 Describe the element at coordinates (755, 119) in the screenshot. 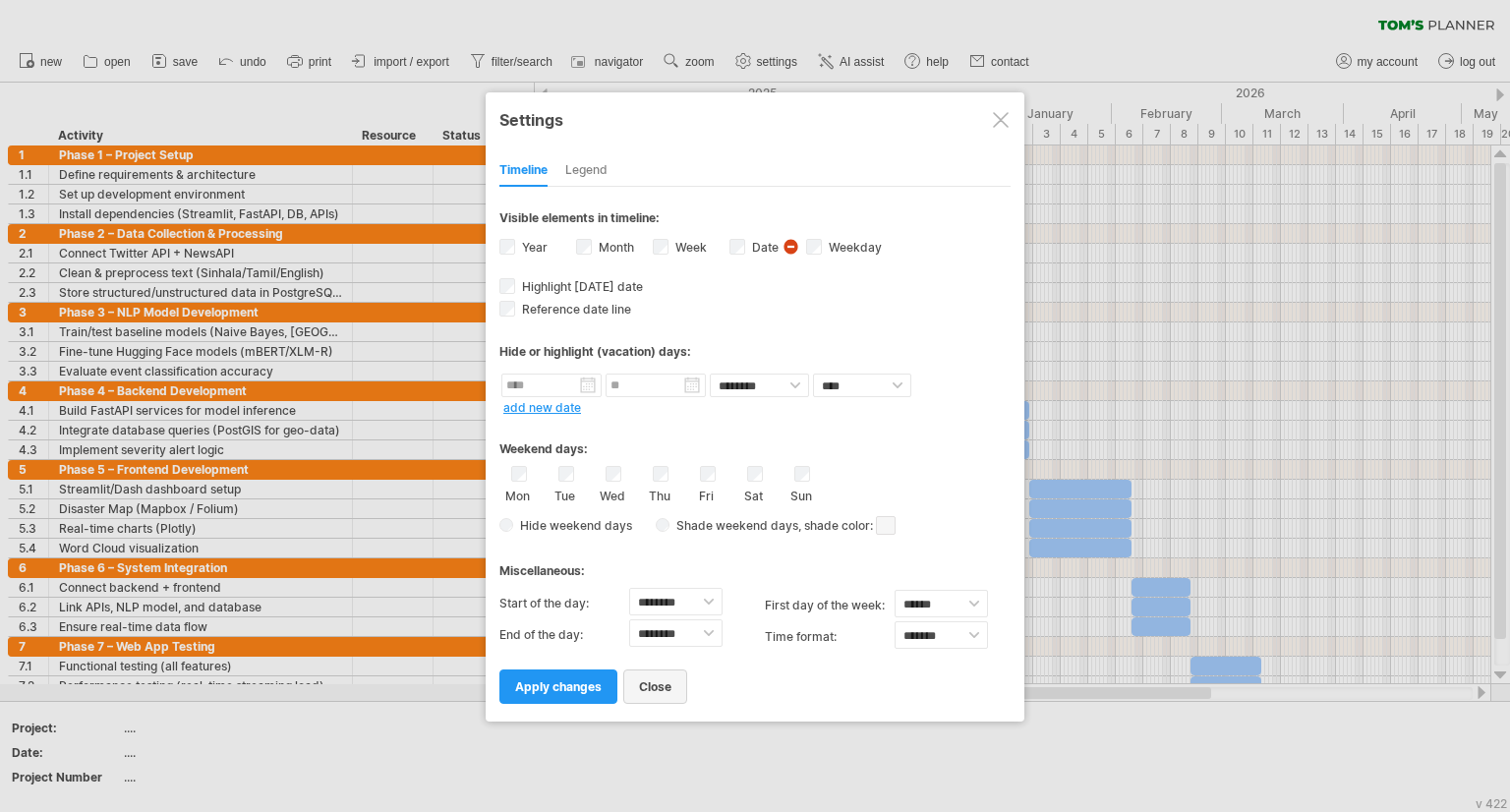

I see `div: Settings` at that location.